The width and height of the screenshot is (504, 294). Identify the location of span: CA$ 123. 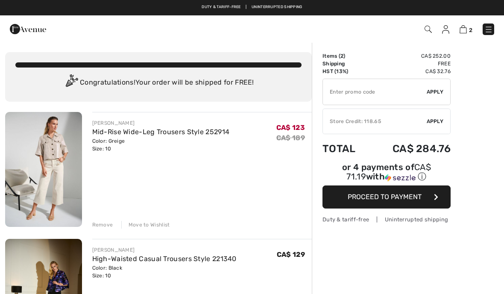
(290, 127).